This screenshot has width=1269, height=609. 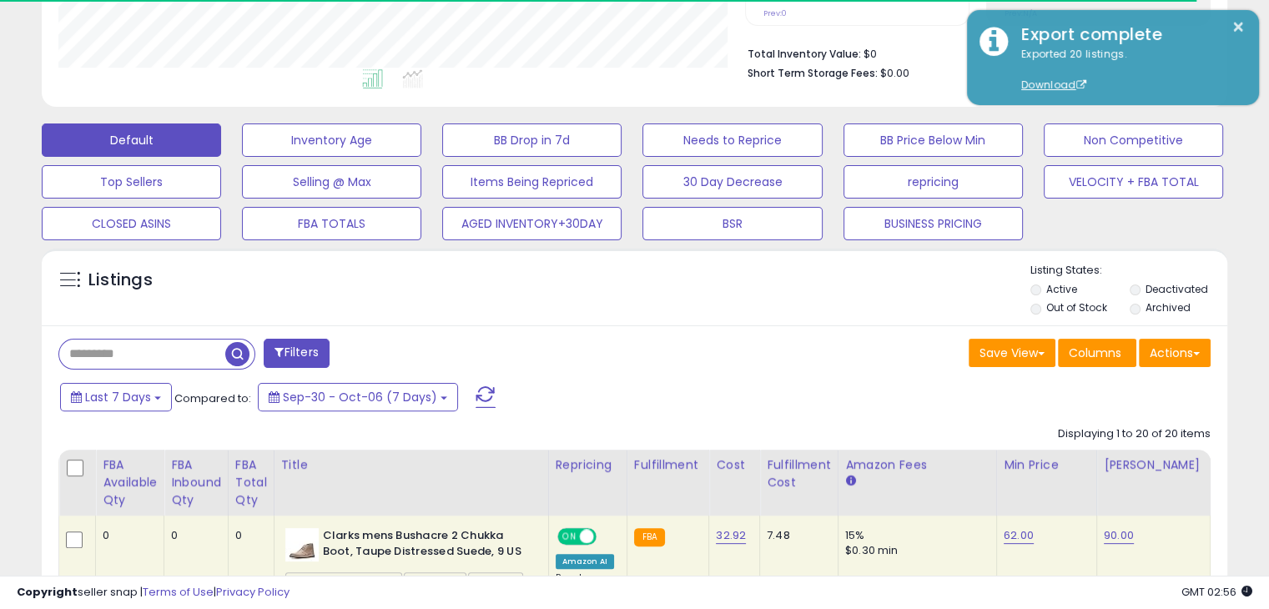 I want to click on div: Amazon Fees, so click(x=917, y=465).